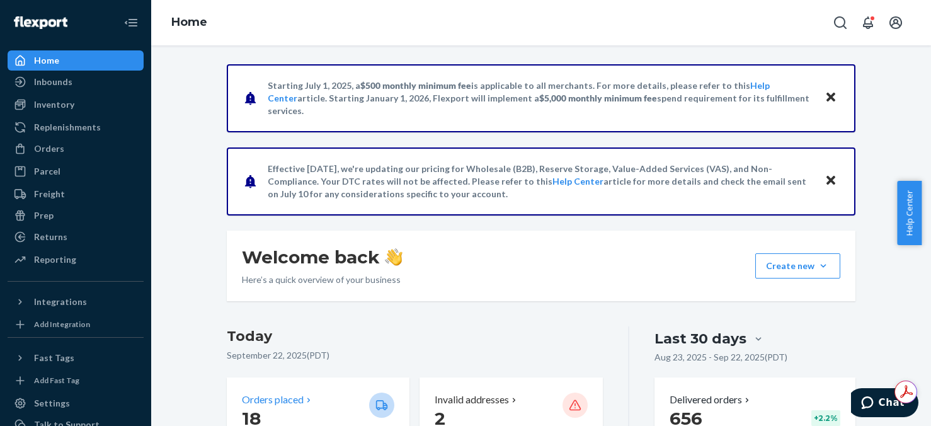 This screenshot has height=426, width=931. What do you see at coordinates (43, 215) in the screenshot?
I see `div: Prep` at bounding box center [43, 215].